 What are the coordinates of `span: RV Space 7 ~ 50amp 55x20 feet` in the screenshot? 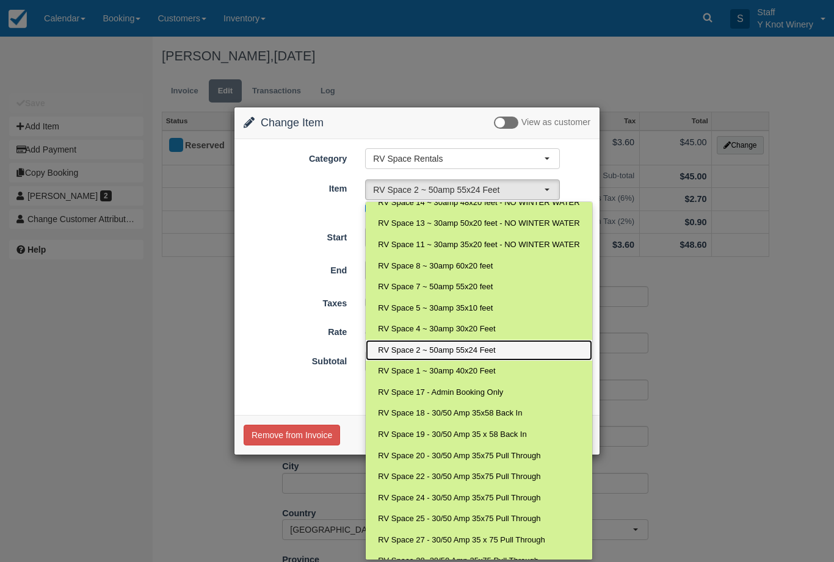 It's located at (435, 287).